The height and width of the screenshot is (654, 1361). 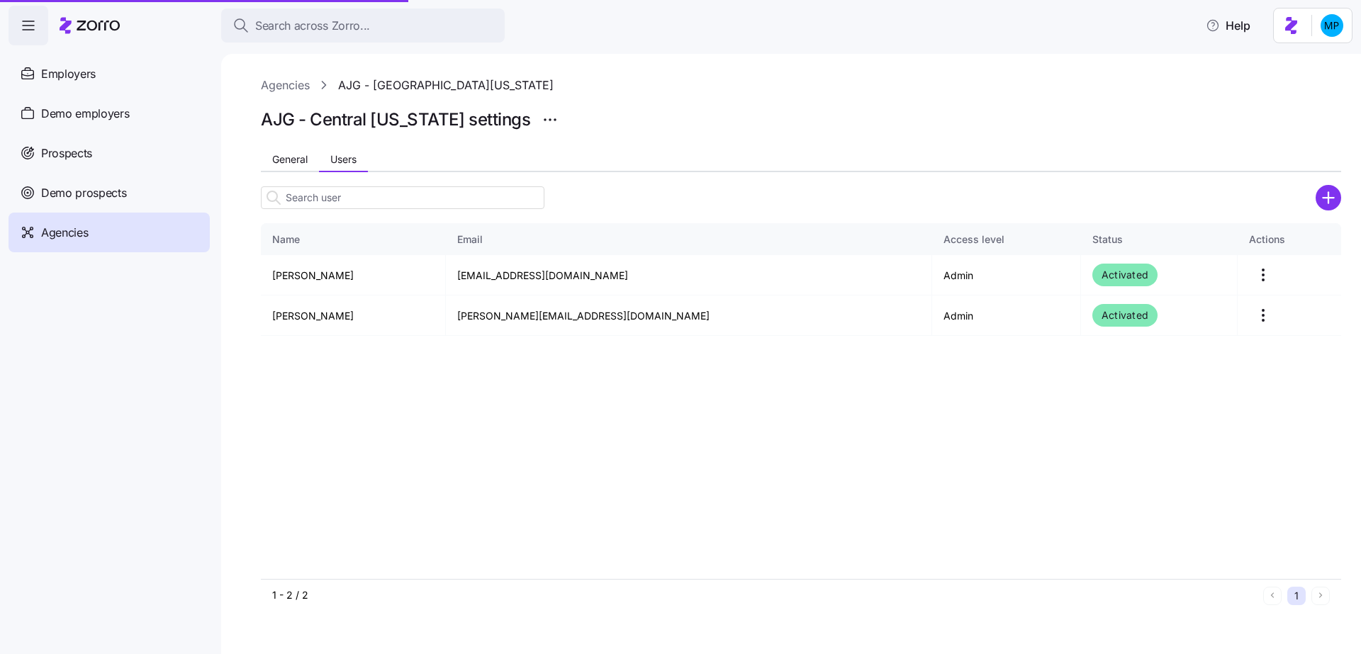 What do you see at coordinates (109, 193) in the screenshot?
I see `a: Demo prospects` at bounding box center [109, 193].